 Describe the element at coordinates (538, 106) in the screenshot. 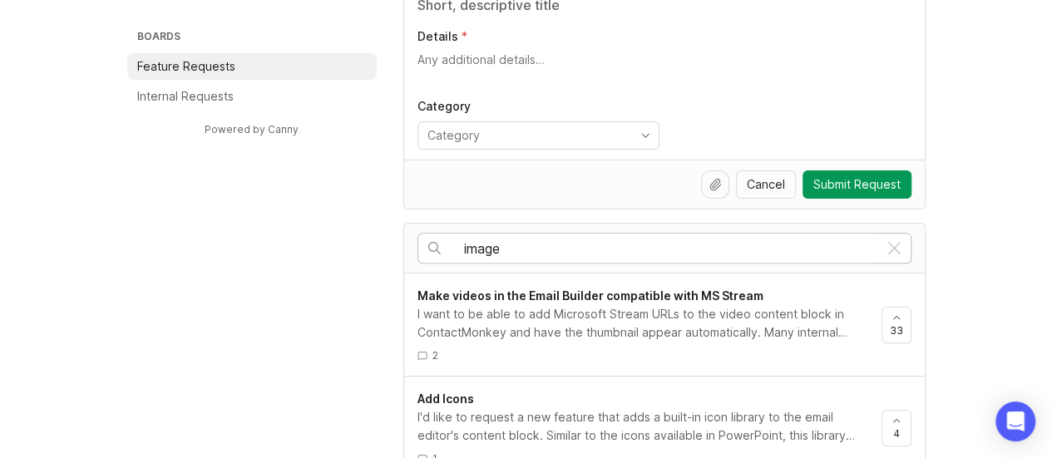

I see `p: Category` at that location.